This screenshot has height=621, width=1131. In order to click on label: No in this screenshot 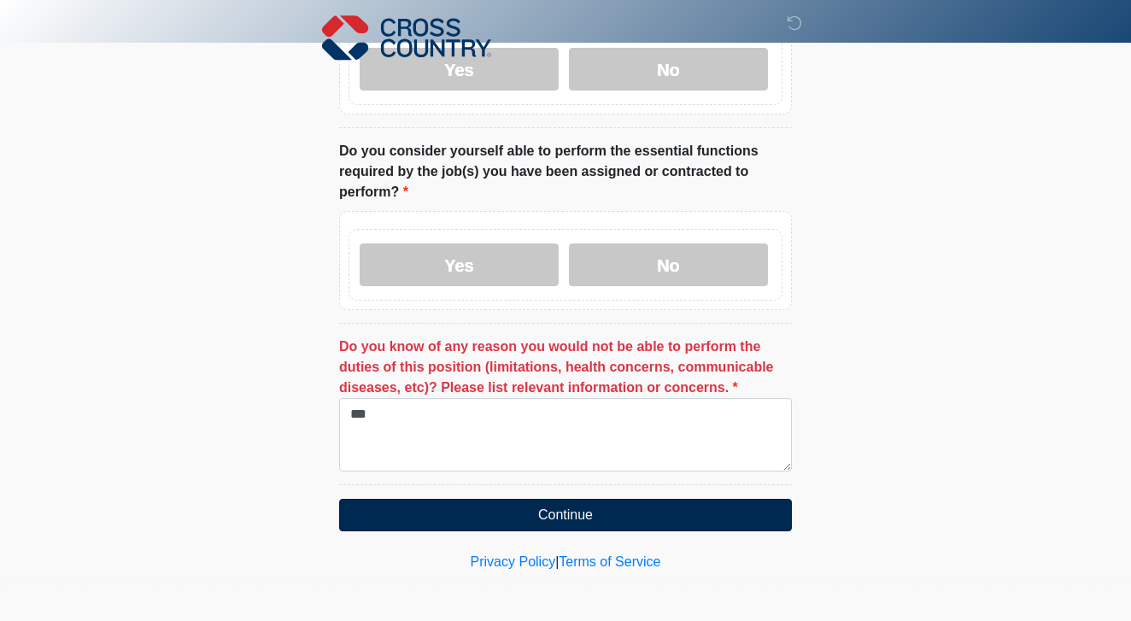, I will do `click(668, 265)`.